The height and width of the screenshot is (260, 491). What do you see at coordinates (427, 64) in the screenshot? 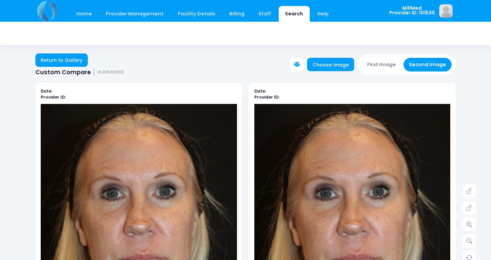
I see `button: Second Image` at bounding box center [427, 64].